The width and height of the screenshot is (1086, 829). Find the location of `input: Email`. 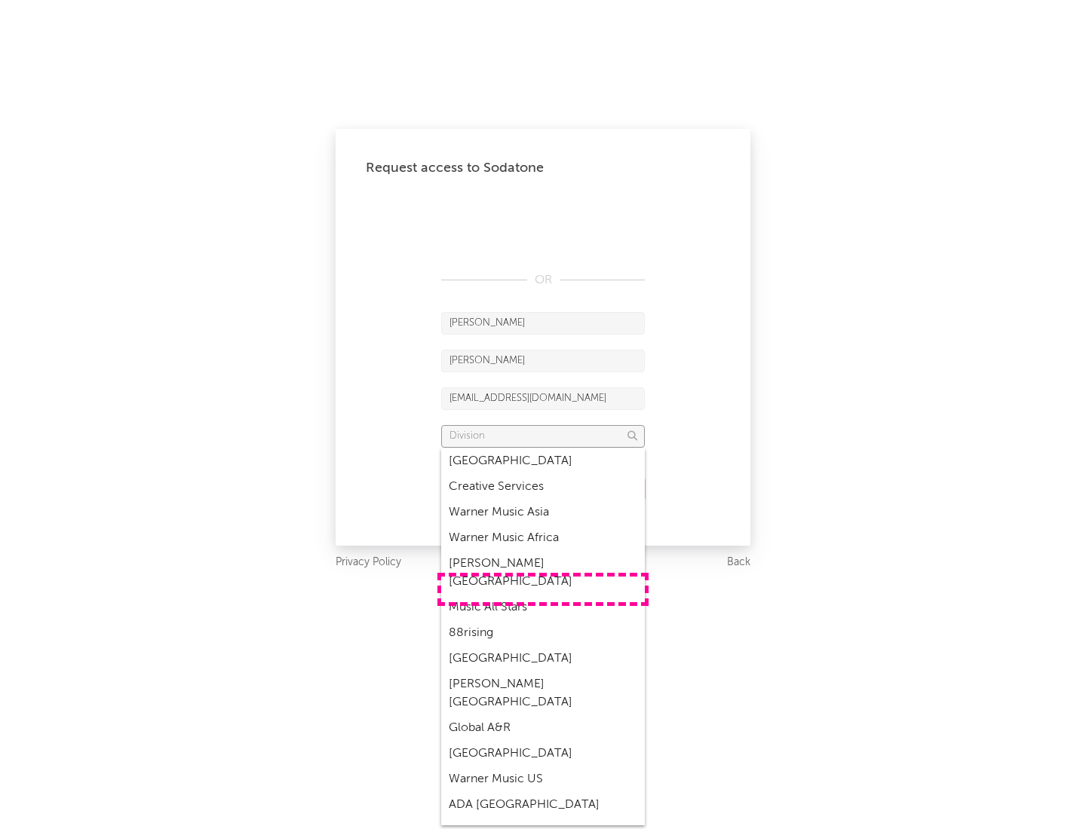

input: Email is located at coordinates (543, 399).